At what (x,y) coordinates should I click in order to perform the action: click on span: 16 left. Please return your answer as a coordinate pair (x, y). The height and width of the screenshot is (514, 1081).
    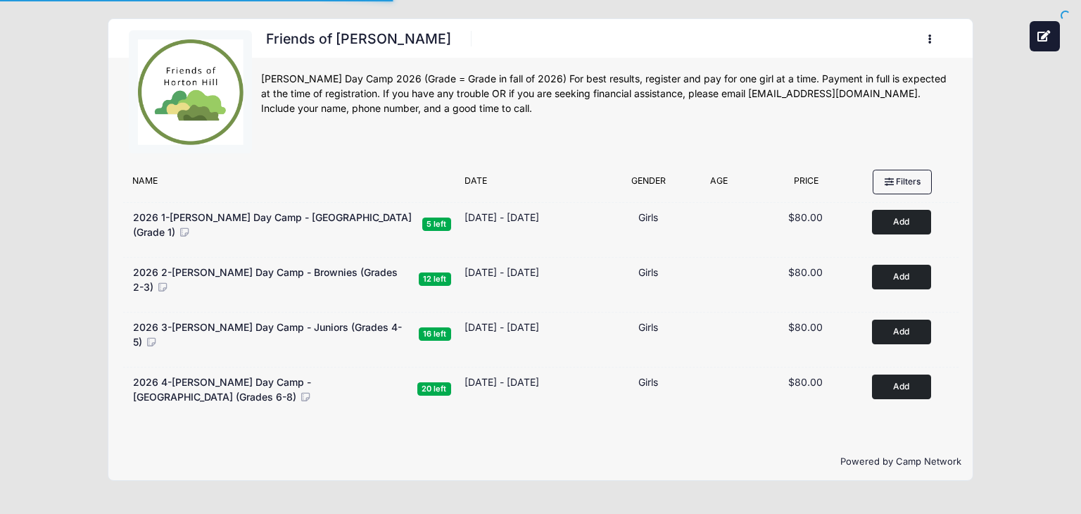
    Looking at the image, I should click on (435, 334).